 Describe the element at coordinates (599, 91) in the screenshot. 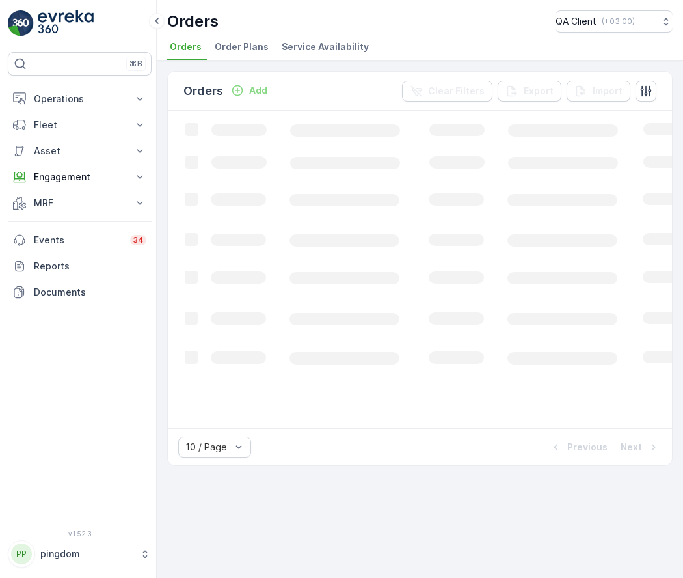

I see `button: Import` at that location.